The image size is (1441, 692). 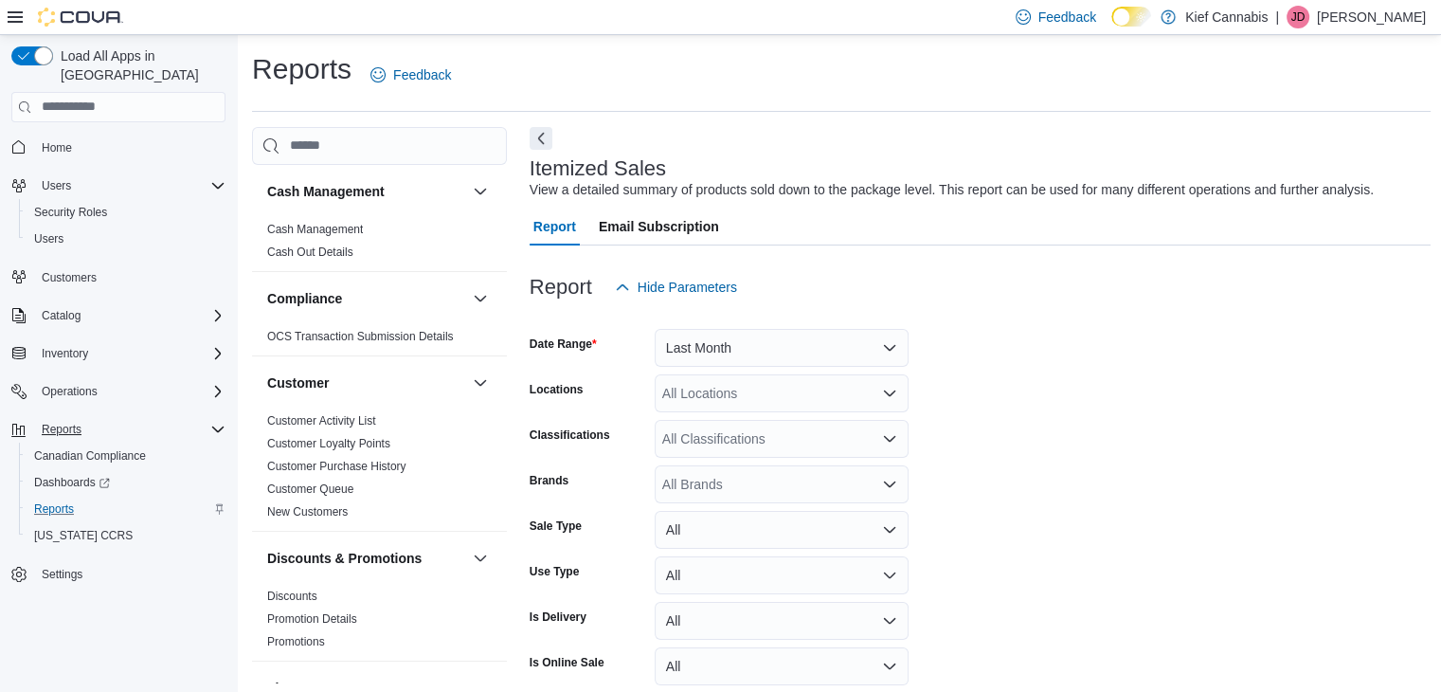 What do you see at coordinates (72, 482) in the screenshot?
I see `a: Dashboards` at bounding box center [72, 482].